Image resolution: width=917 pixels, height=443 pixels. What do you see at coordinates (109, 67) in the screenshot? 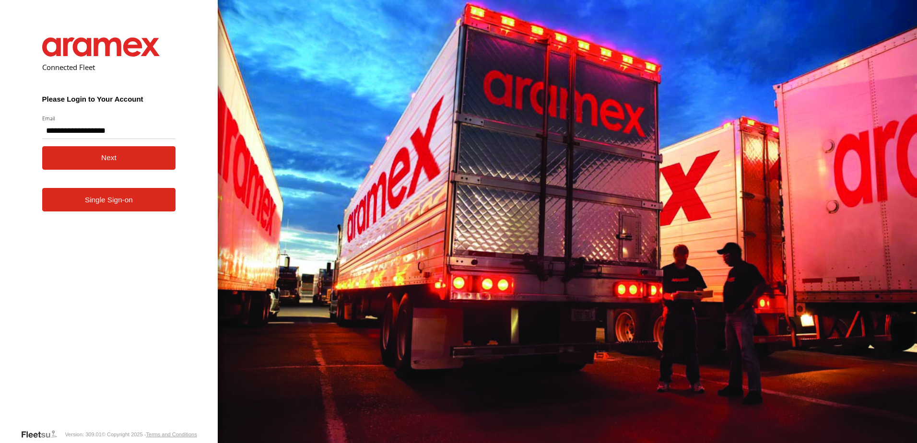
I see `h2: Connected Fleet` at bounding box center [109, 67].